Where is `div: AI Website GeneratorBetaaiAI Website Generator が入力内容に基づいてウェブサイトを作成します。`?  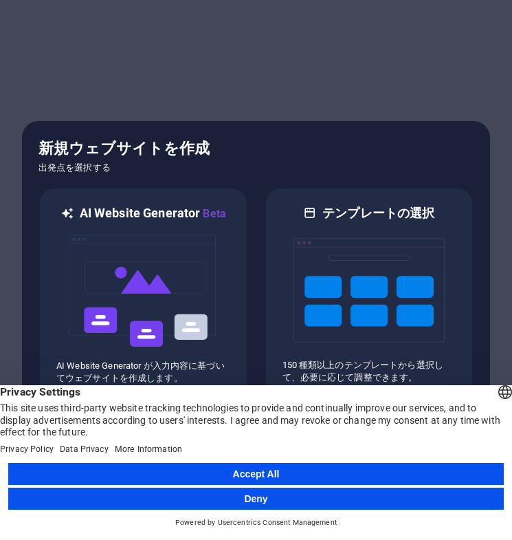
div: AI Website GeneratorBetaaiAI Website Generator が入力内容に基づいてウェブサイトを作成します。 is located at coordinates (143, 294).